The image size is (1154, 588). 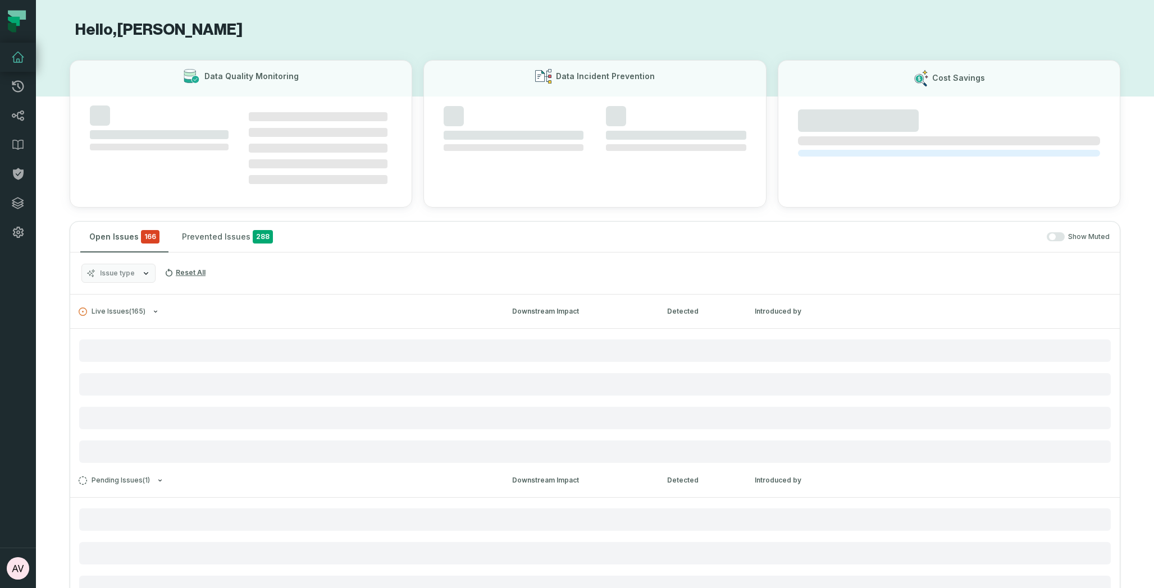 I want to click on button: Open Issues, so click(x=124, y=237).